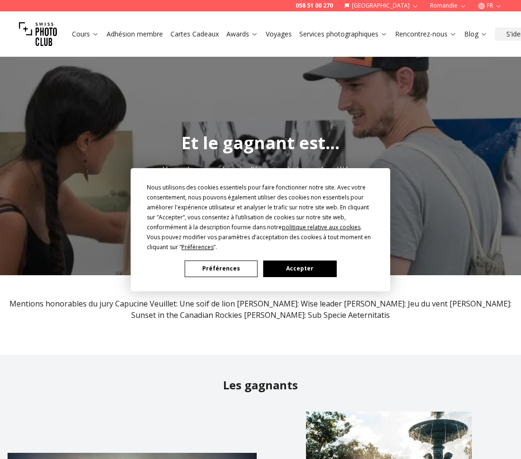 The width and height of the screenshot is (521, 459). Describe the element at coordinates (260, 230) in the screenshot. I see `div: Cookie Consent Prompt` at that location.